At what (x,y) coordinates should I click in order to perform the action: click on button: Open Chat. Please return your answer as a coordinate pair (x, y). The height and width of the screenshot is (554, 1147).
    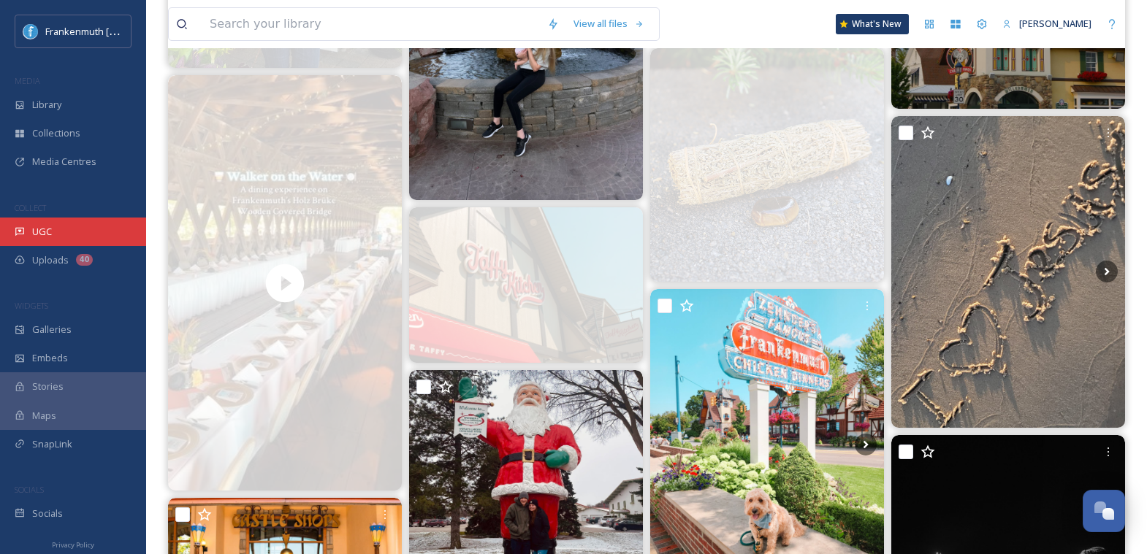
    Looking at the image, I should click on (1104, 511).